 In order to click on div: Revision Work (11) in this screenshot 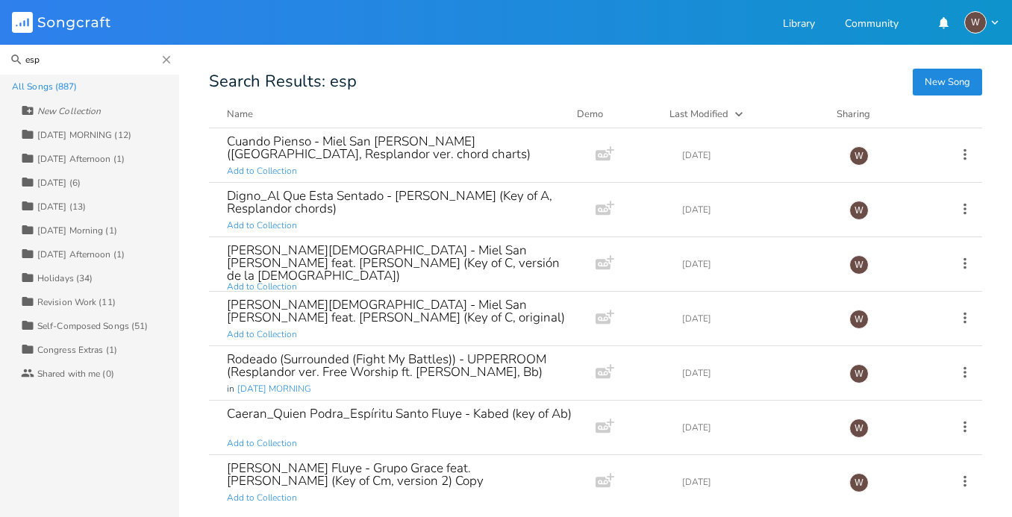, I will do `click(76, 302)`.